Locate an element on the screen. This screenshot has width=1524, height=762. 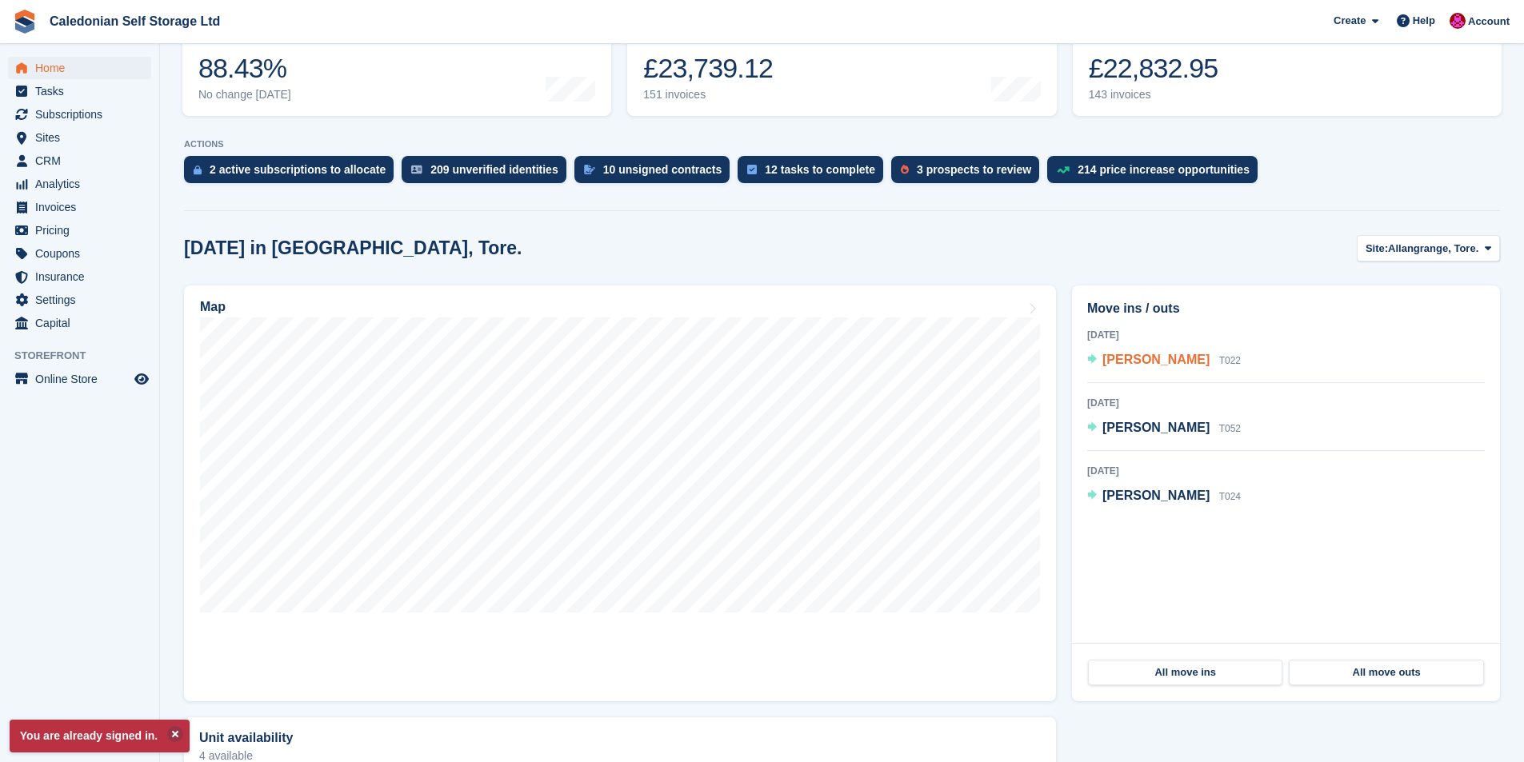
img: task-75834270c22a3079a89374b754ae025e5fb1db73e45f91037f5363f120a921f8.svg is located at coordinates (752, 170).